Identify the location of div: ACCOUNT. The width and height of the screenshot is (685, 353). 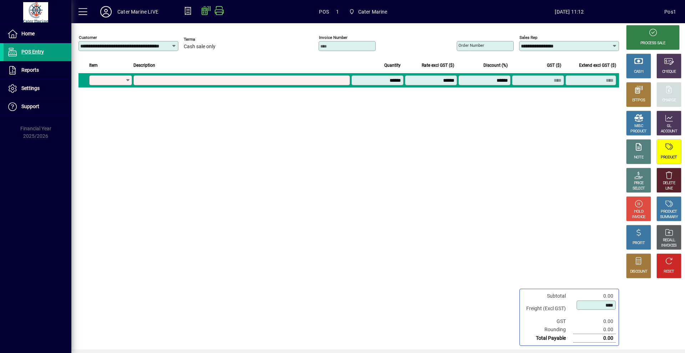
(669, 131).